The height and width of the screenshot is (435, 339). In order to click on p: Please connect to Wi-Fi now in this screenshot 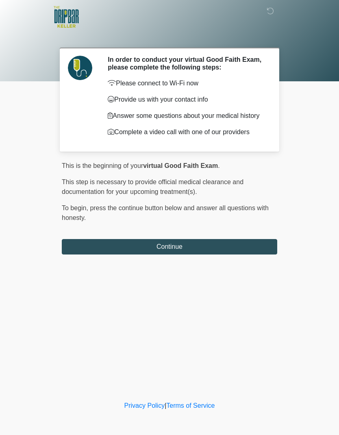, I will do `click(186, 83)`.